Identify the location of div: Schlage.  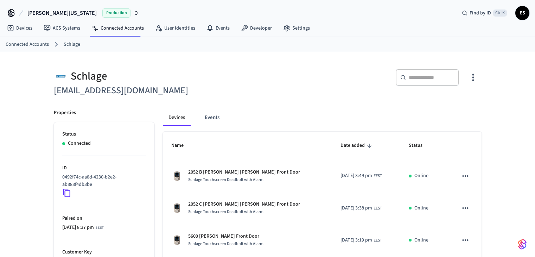
(159, 76).